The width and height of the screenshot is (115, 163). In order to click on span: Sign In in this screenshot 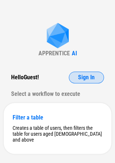, I will do `click(86, 77)`.